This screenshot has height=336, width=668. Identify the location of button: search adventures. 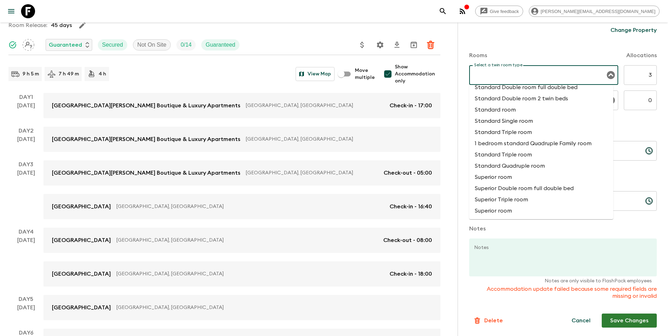
(443, 11).